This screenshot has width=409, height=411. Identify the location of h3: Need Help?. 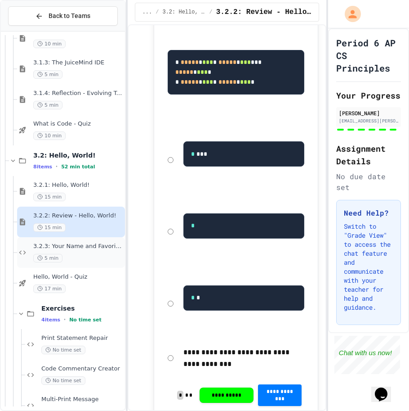
(369, 213).